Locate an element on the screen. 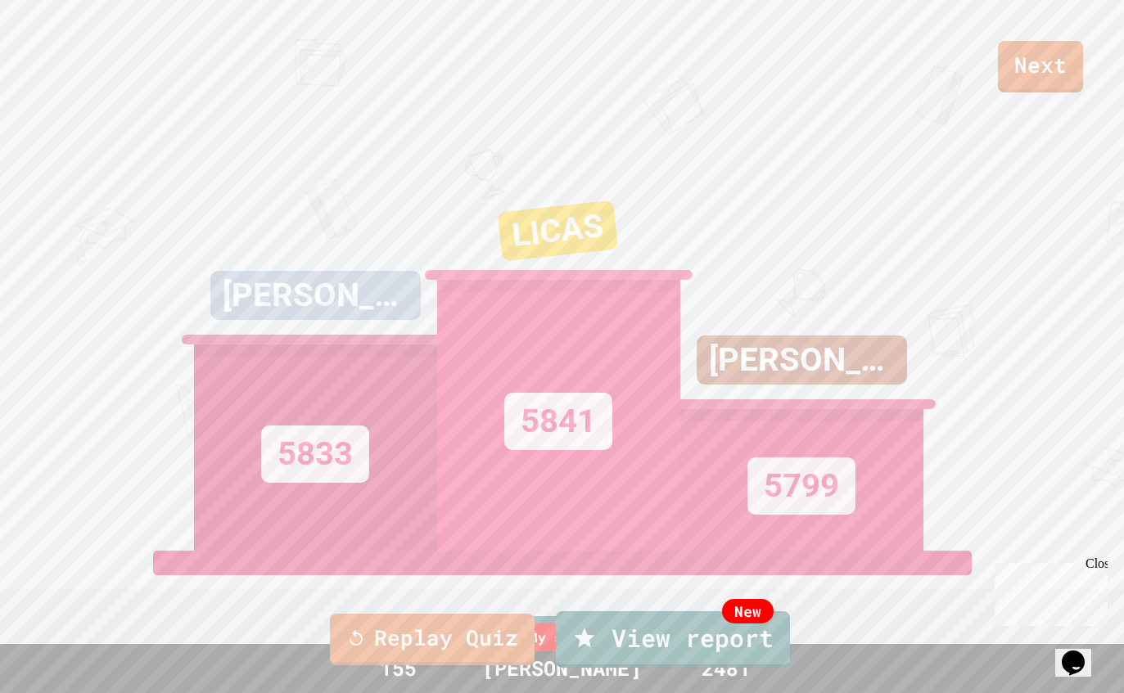 This screenshot has height=693, width=1124. div: New is located at coordinates (747, 611).